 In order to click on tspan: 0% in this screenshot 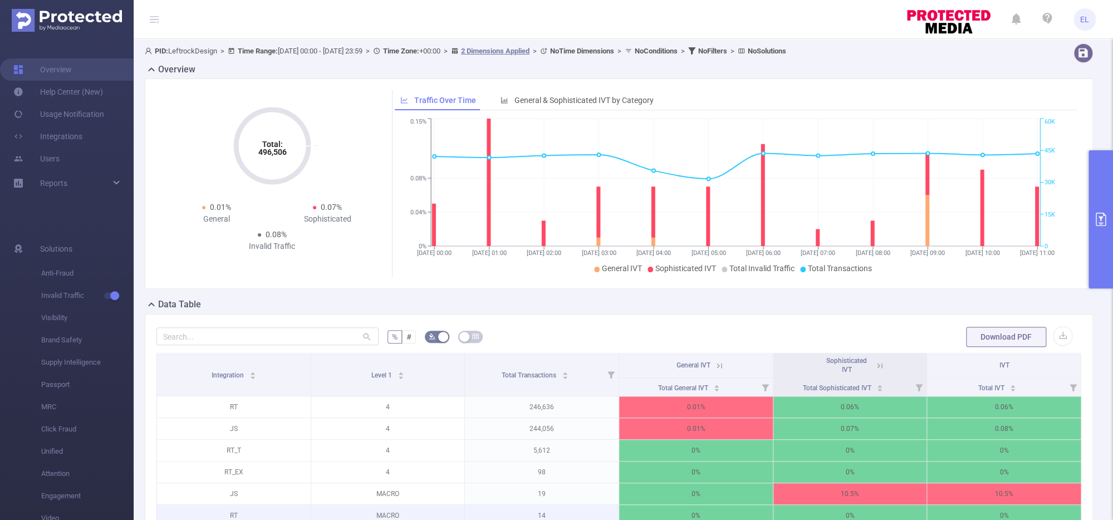, I will do `click(423, 246)`.